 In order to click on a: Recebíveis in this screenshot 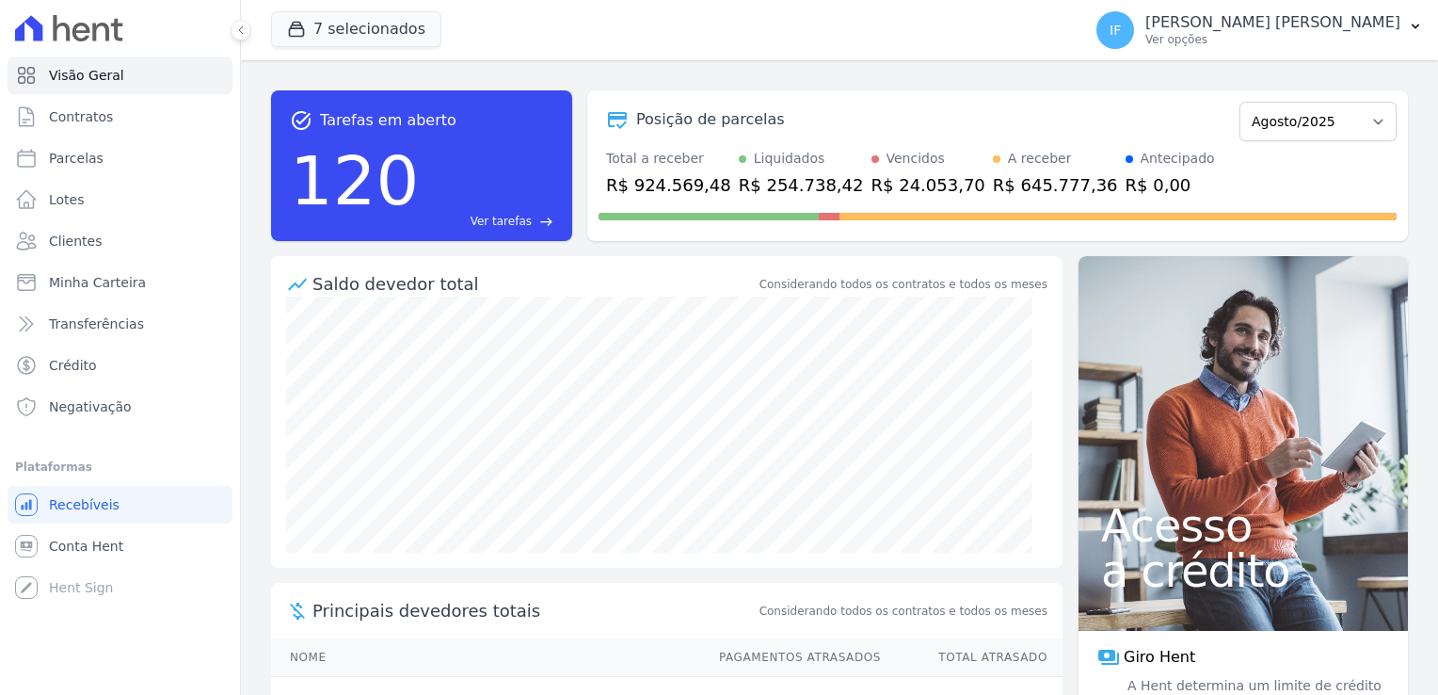, I will do `click(120, 505)`.